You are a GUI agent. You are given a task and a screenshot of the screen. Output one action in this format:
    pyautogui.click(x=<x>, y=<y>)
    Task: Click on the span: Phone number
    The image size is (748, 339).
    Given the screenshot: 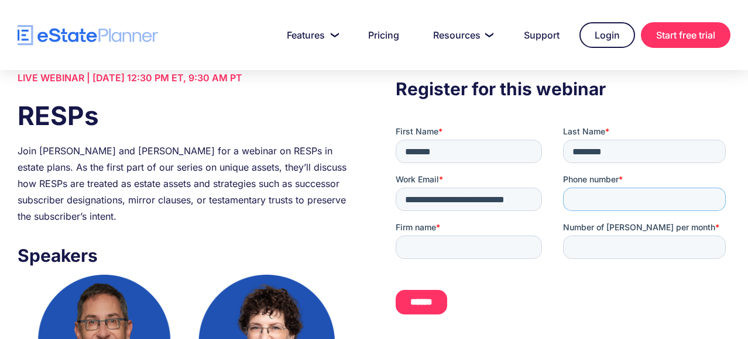 What is the action you would take?
    pyautogui.click(x=195, y=53)
    